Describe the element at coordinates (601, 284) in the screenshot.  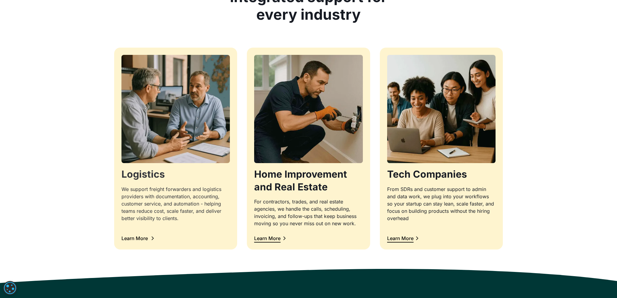
I see `div: Chat Widget` at that location.